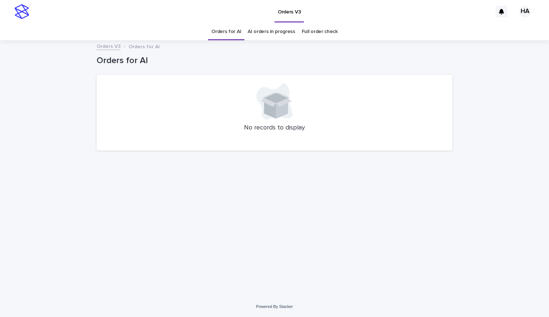 This screenshot has width=549, height=317. What do you see at coordinates (274, 128) in the screenshot?
I see `p: No records to display` at bounding box center [274, 128].